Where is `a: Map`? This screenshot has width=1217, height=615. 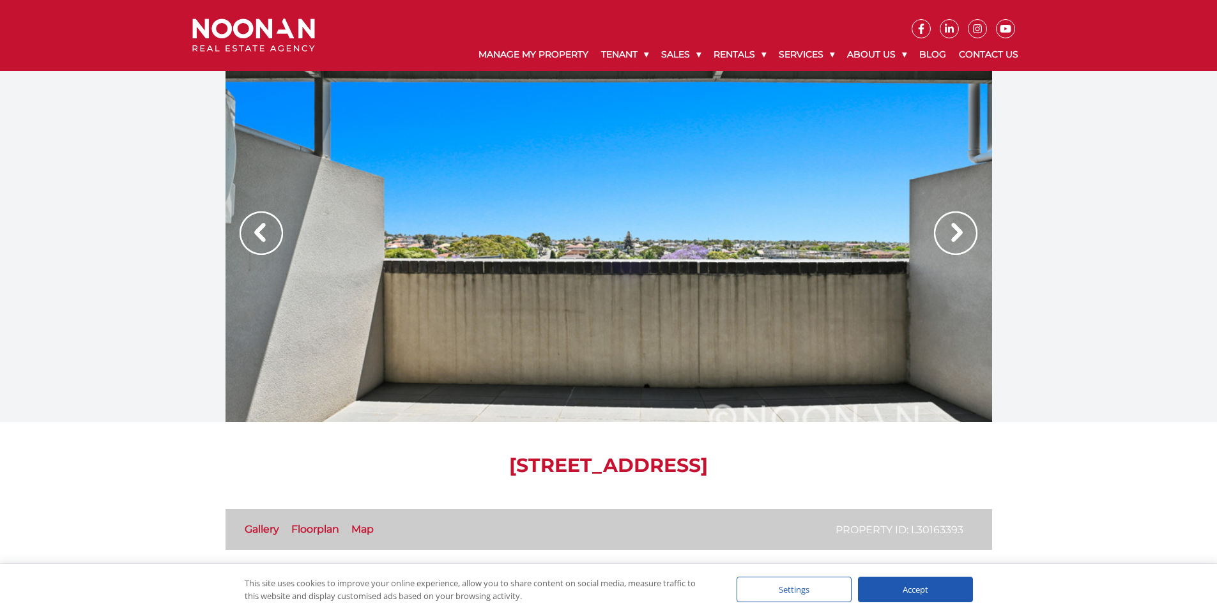 a: Map is located at coordinates (362, 529).